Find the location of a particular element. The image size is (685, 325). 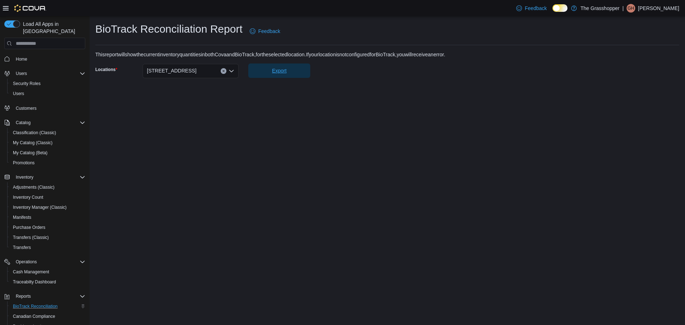

a: Users is located at coordinates (18, 94).